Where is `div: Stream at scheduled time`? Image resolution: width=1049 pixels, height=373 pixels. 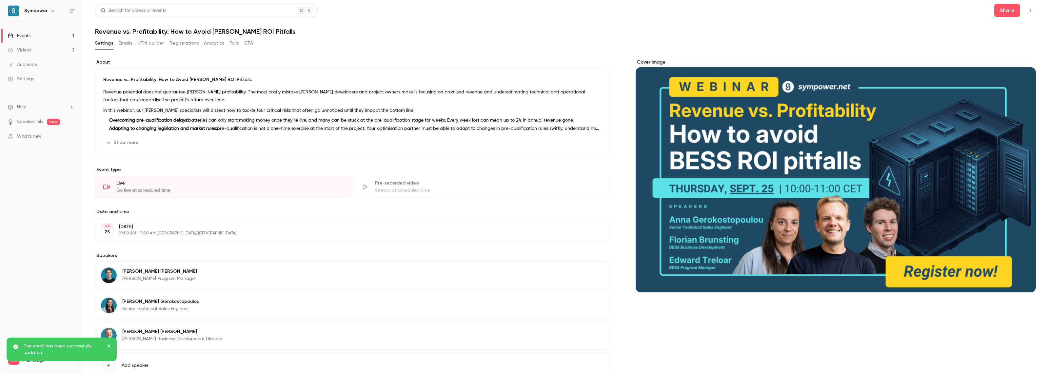
div: Stream at scheduled time is located at coordinates (488, 190).